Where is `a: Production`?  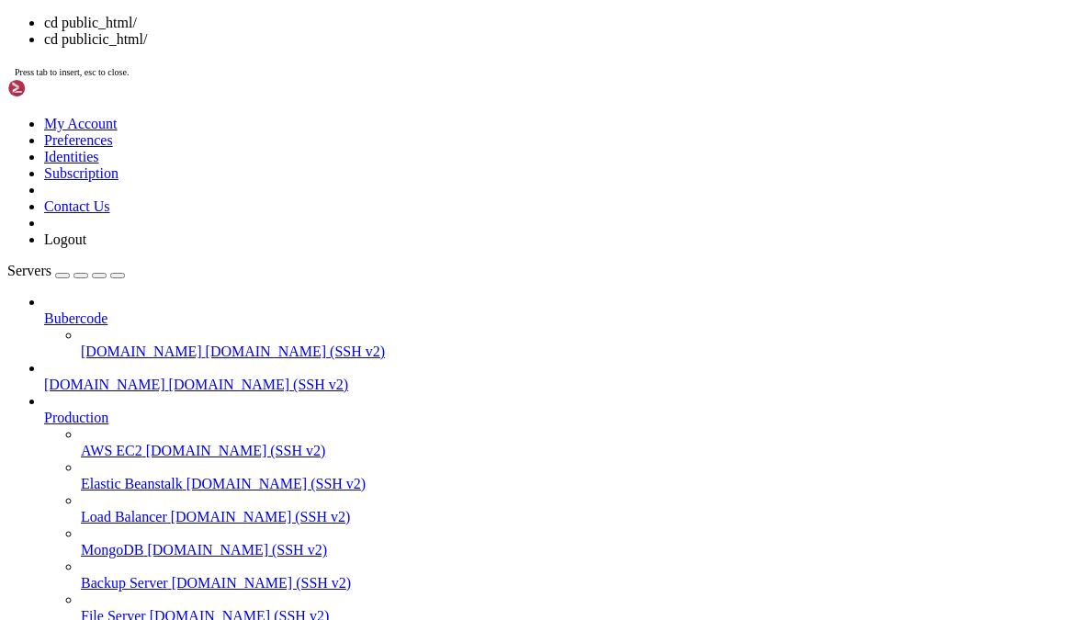
a: Production is located at coordinates (560, 418).